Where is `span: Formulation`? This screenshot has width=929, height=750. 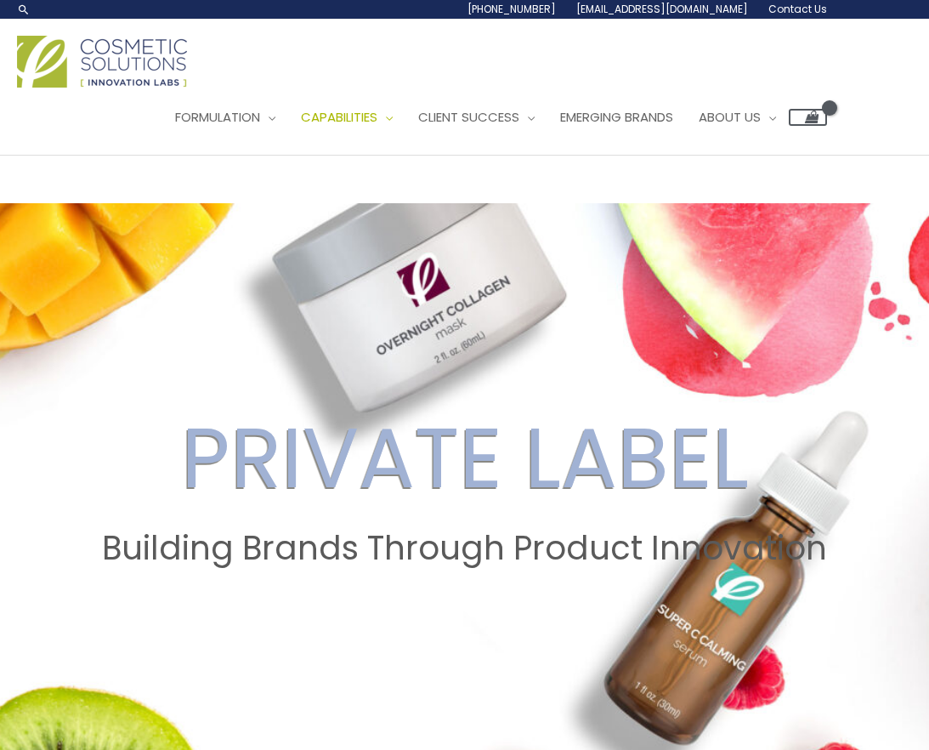 span: Formulation is located at coordinates (218, 116).